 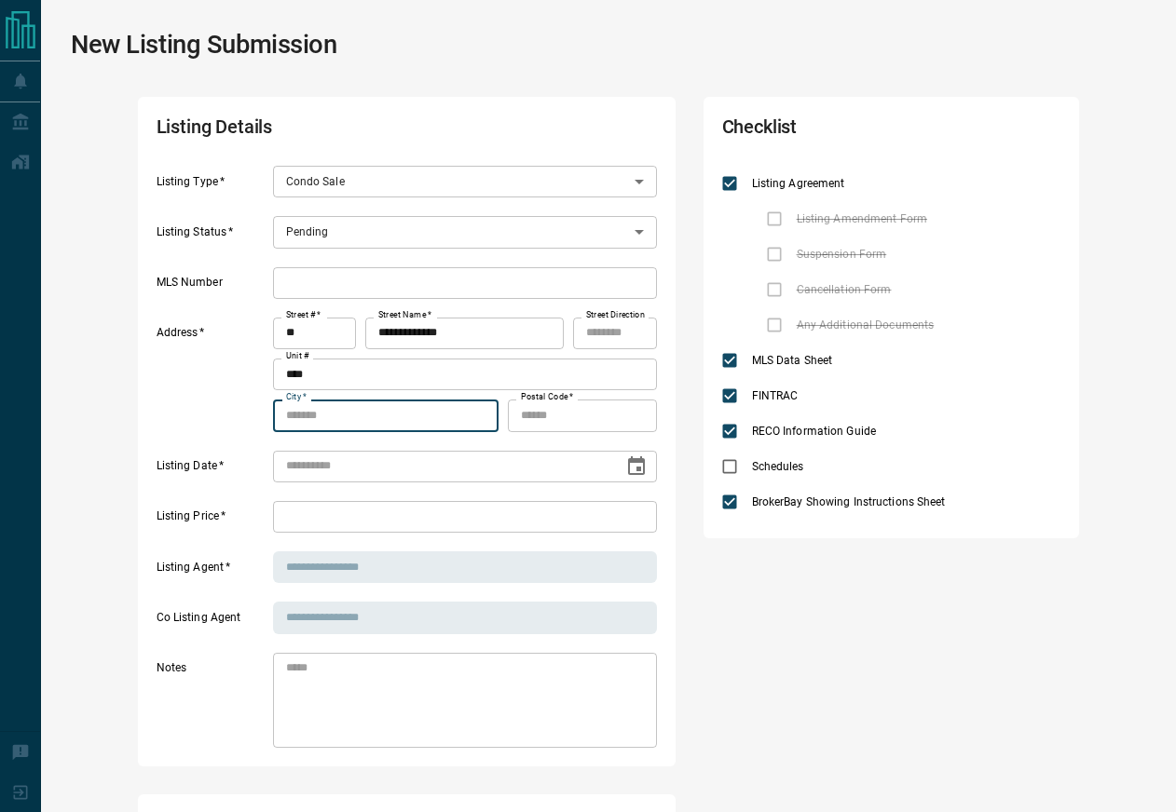 I want to click on label: Listing Agent, so click(x=212, y=572).